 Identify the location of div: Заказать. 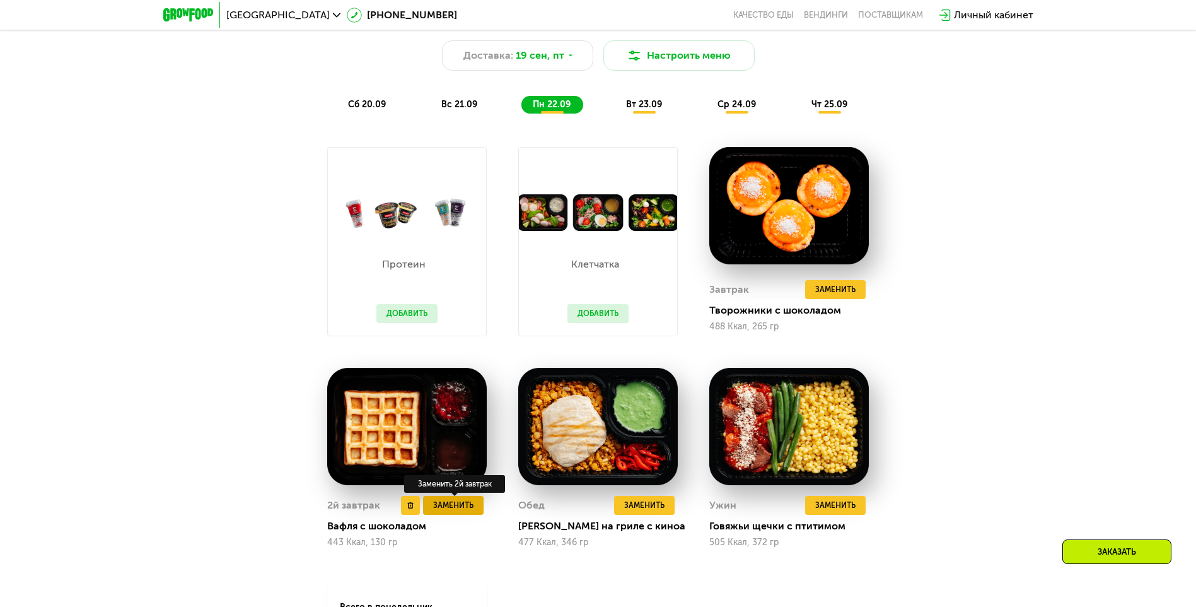
(1117, 551).